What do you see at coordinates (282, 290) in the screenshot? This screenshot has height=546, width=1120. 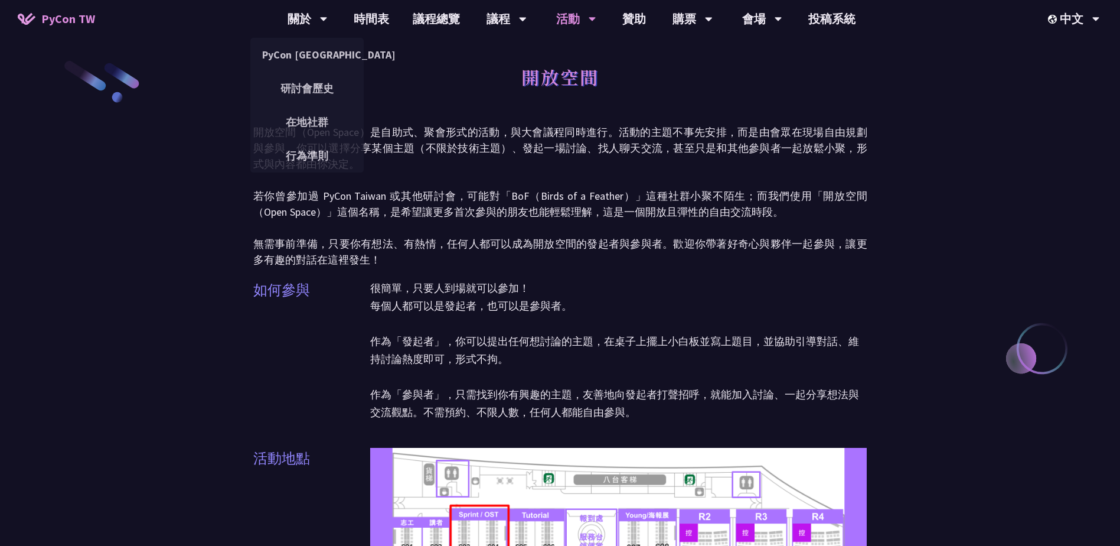 I see `p: 如何參與` at bounding box center [282, 290].